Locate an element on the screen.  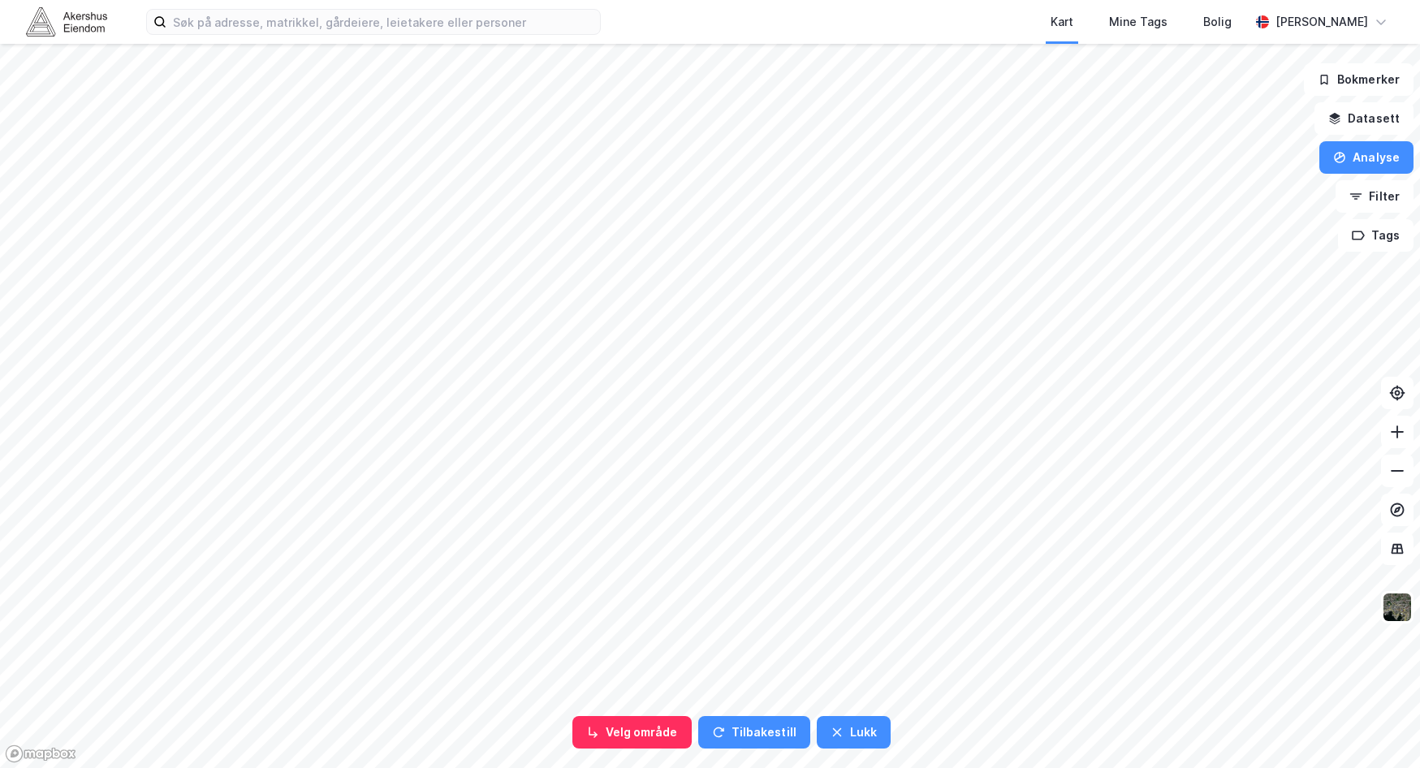
a: Mapbox homepage is located at coordinates (41, 753).